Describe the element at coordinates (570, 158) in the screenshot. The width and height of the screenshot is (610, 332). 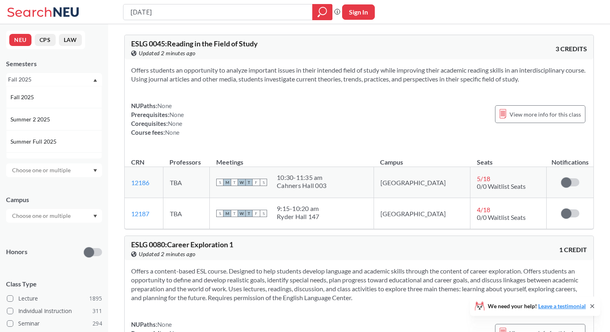
I see `th: Notifications` at that location.